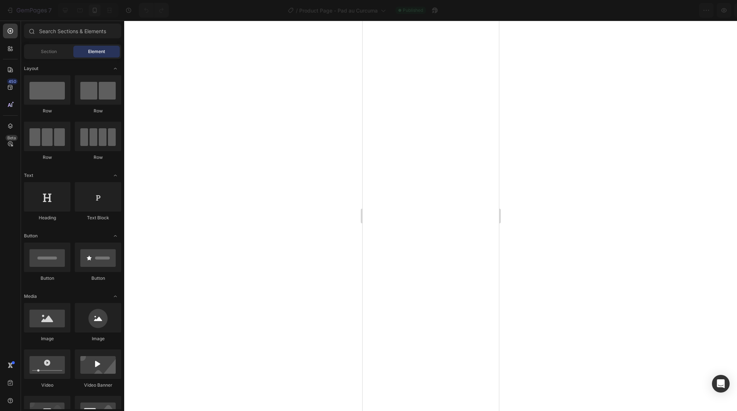 This screenshot has height=411, width=737. Describe the element at coordinates (623, 10) in the screenshot. I see `button: 1 product assigned` at that location.